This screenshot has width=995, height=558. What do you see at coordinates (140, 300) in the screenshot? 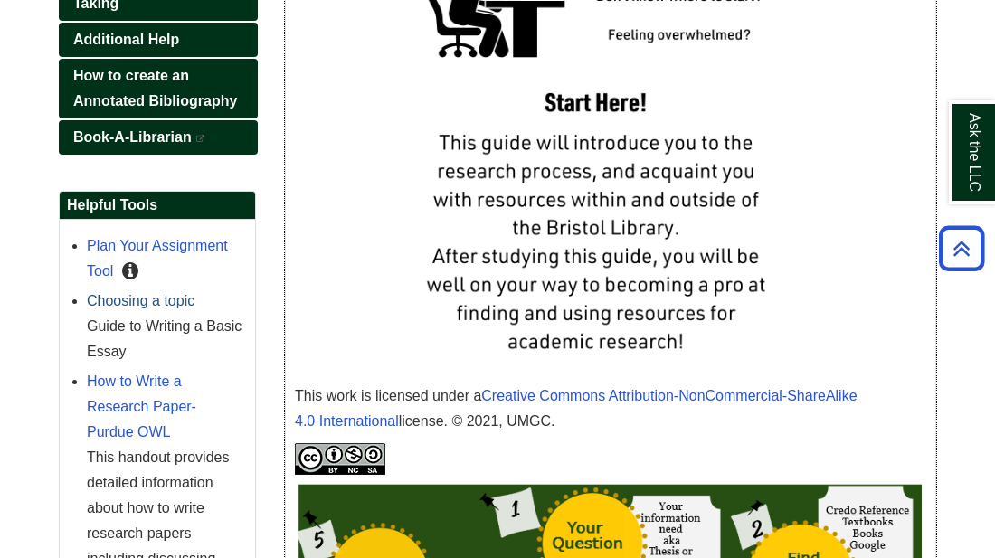
I see `a: Choosing a topic` at bounding box center [140, 300].